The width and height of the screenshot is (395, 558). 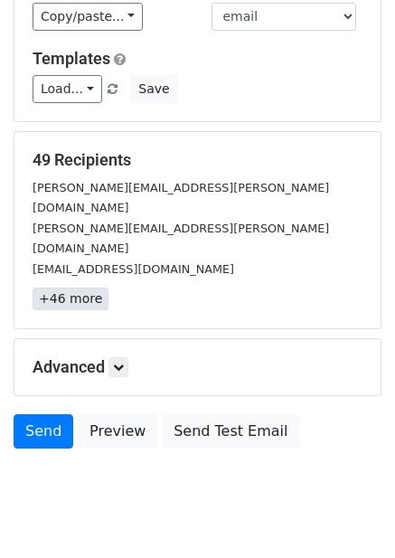 I want to click on h5: 49 Recipients, so click(x=197, y=160).